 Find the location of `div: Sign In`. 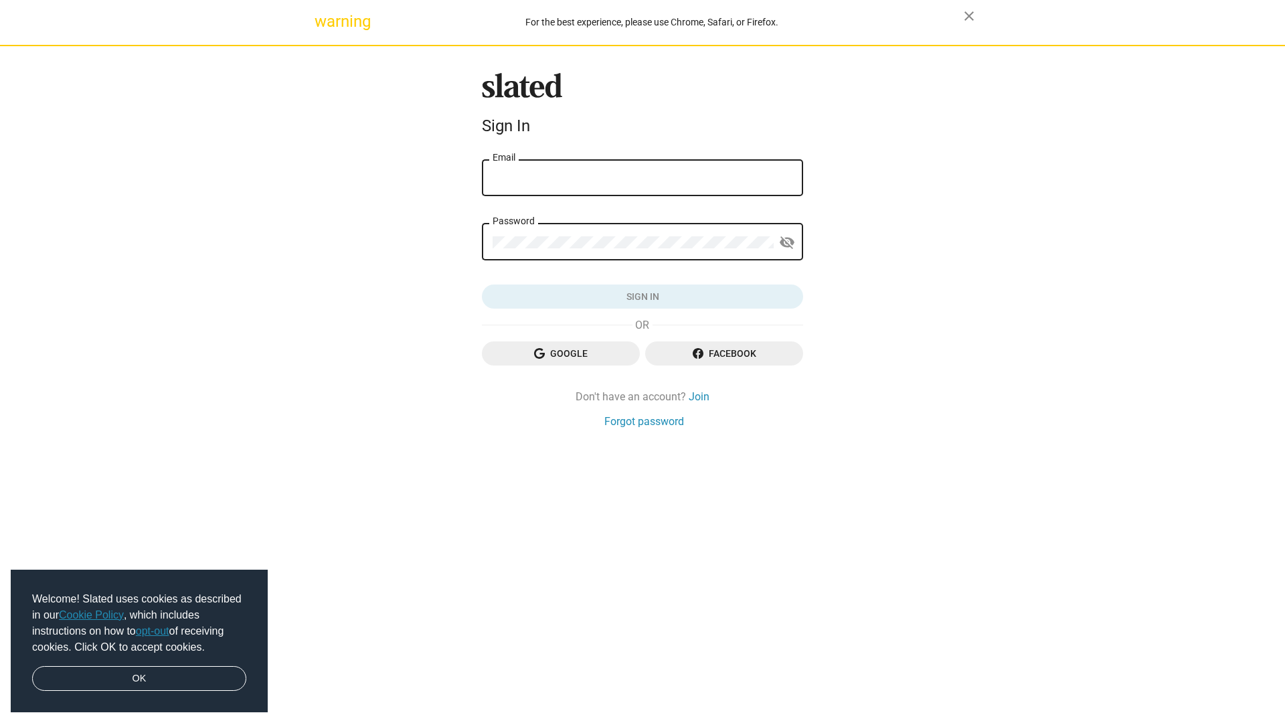

div: Sign In is located at coordinates (642, 126).